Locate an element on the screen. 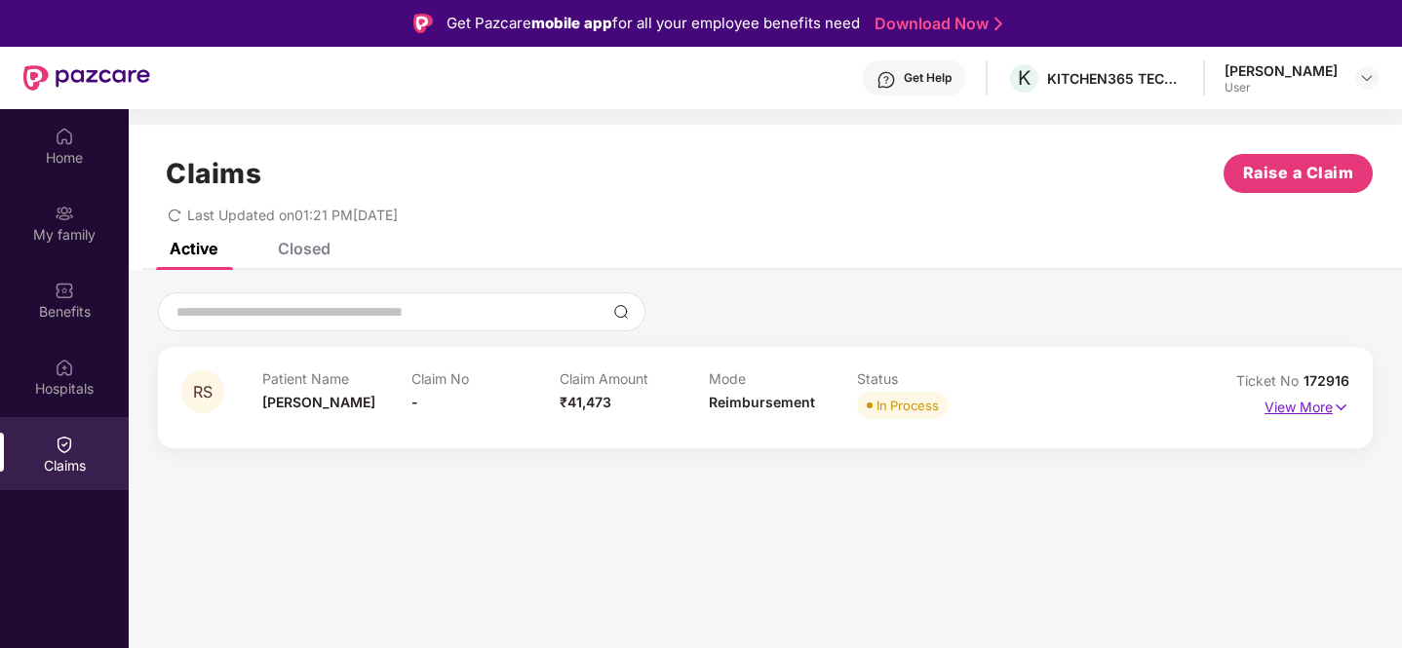 The image size is (1402, 648). p: Patient Name is located at coordinates (336, 378).